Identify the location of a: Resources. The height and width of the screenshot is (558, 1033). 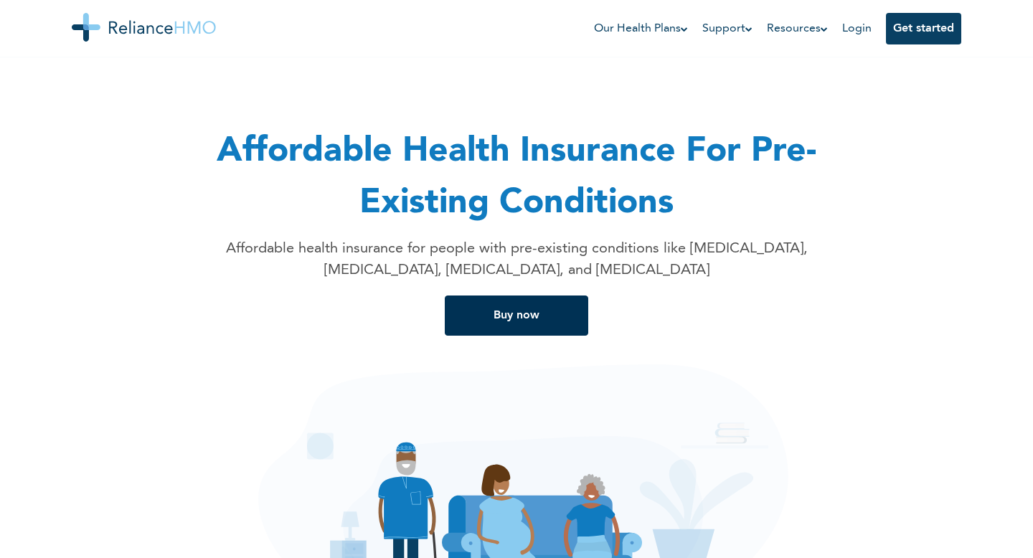
(797, 29).